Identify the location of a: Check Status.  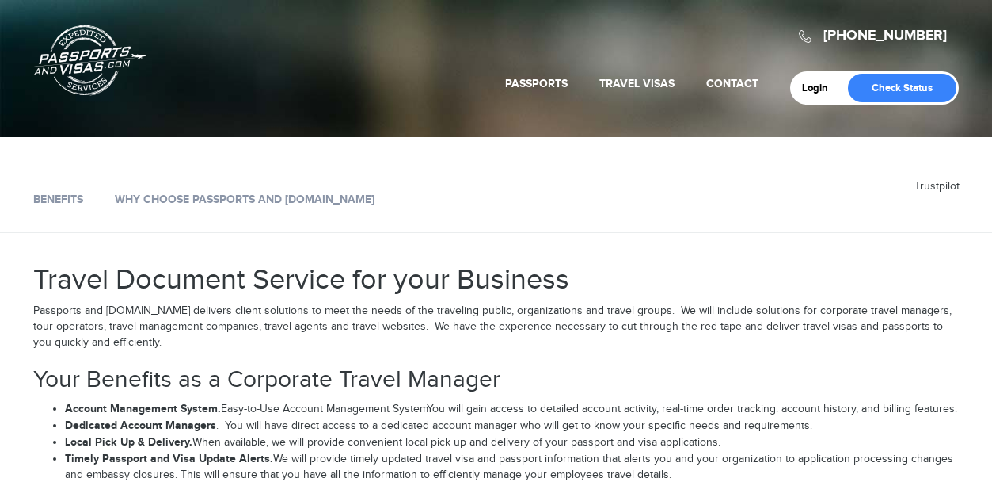
(902, 88).